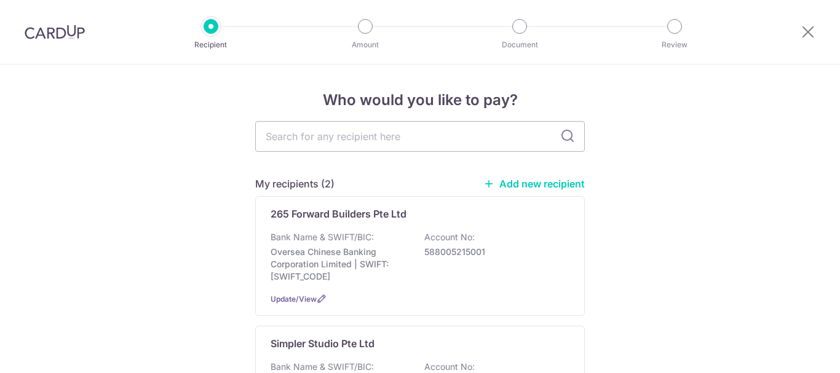  Describe the element at coordinates (493, 252) in the screenshot. I see `p: 588005215001` at that location.